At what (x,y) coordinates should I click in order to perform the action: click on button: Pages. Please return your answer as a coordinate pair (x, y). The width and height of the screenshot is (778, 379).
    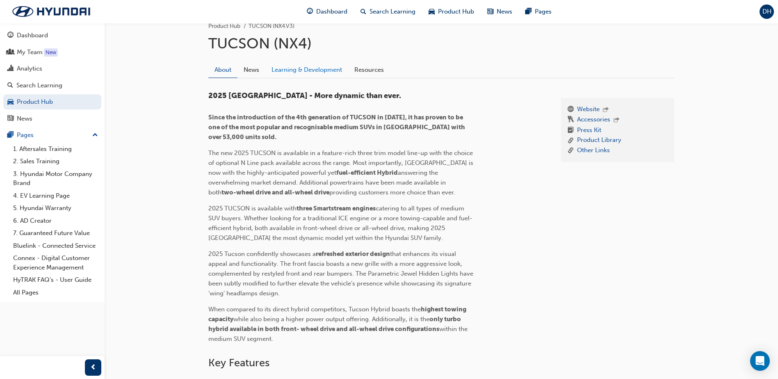
    Looking at the image, I should click on (52, 135).